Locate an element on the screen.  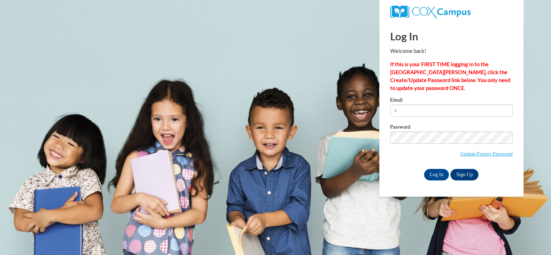
input: Log In is located at coordinates (436, 175).